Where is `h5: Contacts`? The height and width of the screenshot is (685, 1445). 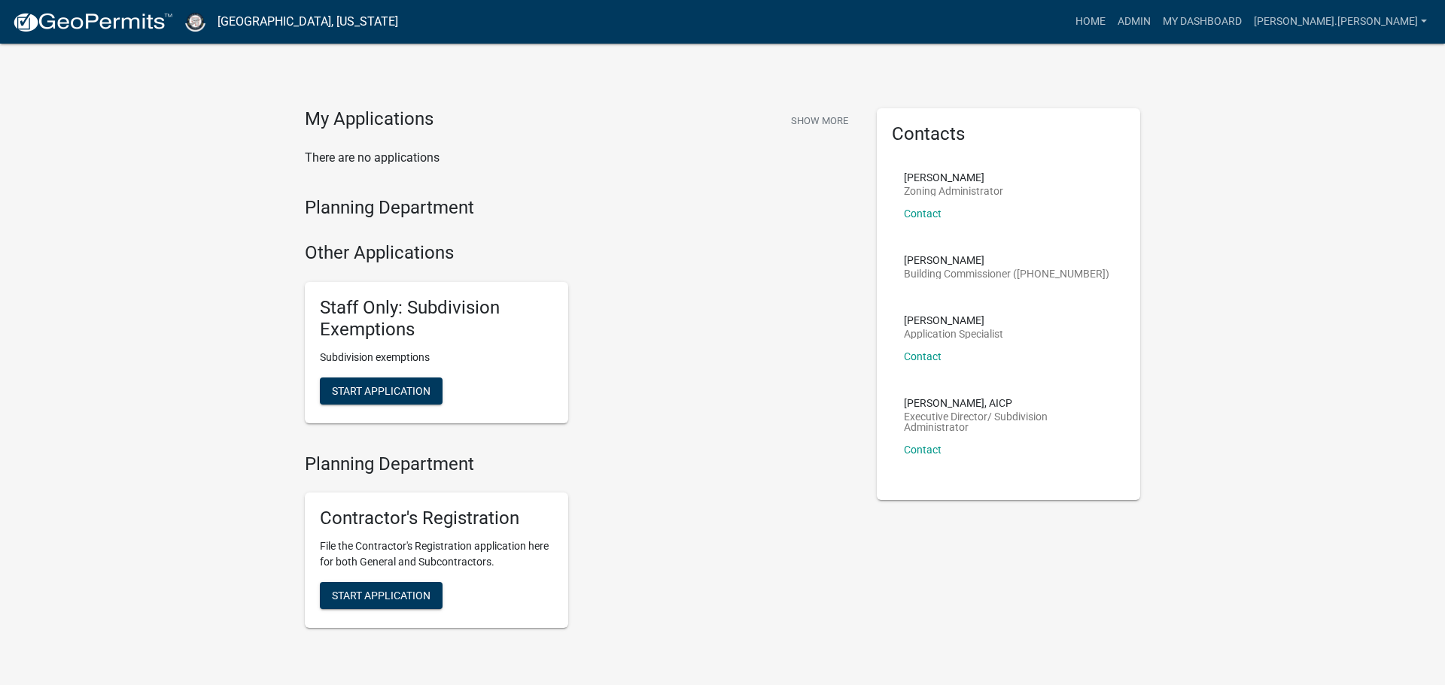 h5: Contacts is located at coordinates (1008, 134).